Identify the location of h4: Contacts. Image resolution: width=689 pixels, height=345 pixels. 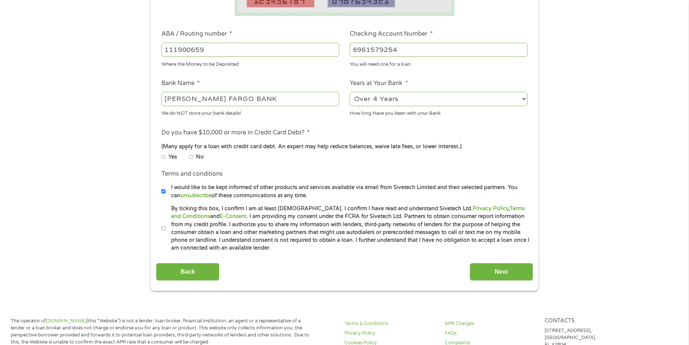
(595, 321).